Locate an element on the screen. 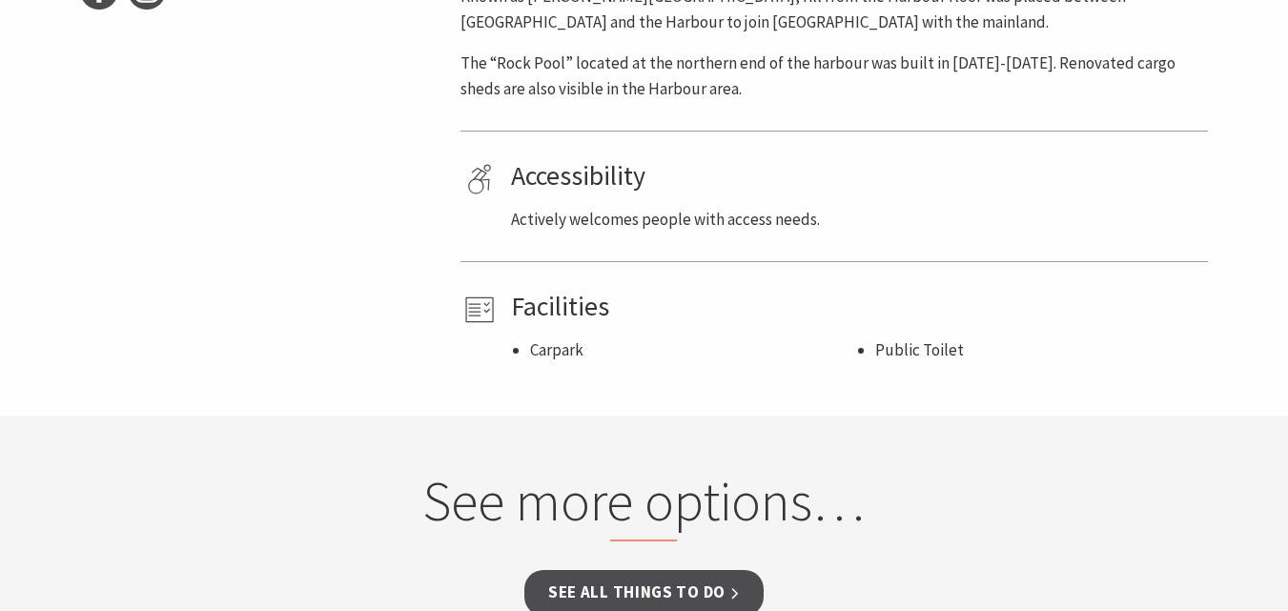 The image size is (1288, 611). h4: Accessibility is located at coordinates (856, 176).